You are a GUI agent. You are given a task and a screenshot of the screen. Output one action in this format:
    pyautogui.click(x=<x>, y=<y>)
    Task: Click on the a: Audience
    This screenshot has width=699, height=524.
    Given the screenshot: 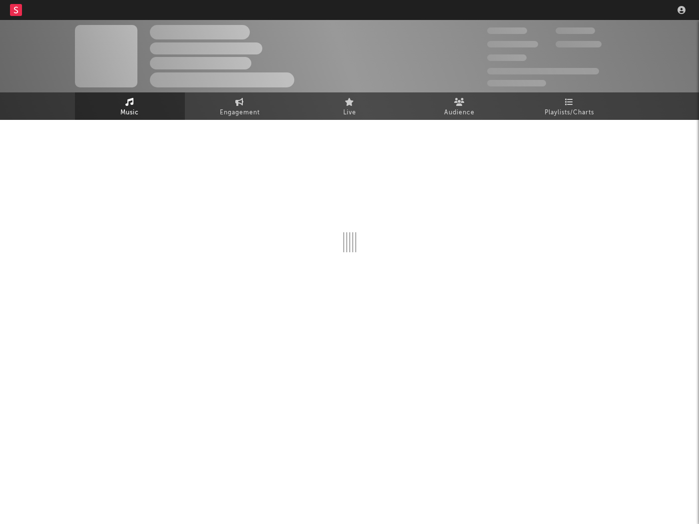 What is the action you would take?
    pyautogui.click(x=459, y=106)
    